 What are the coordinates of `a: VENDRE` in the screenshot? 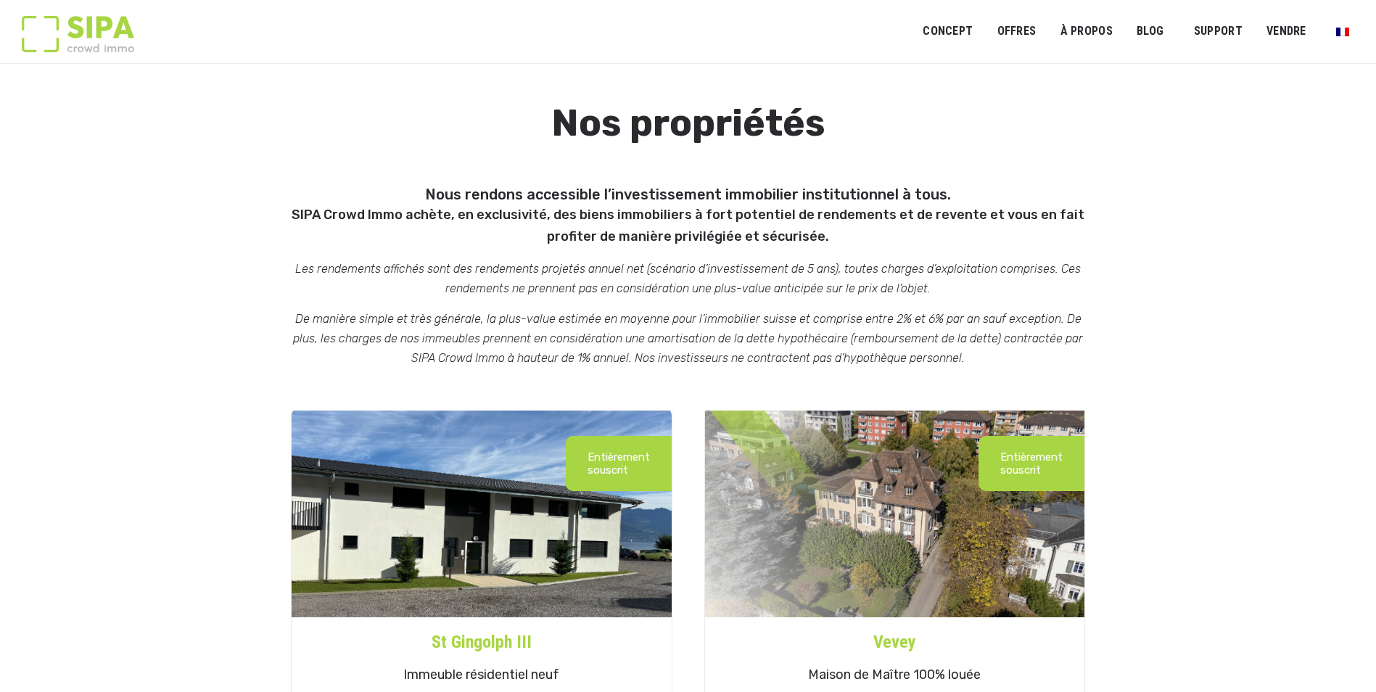 It's located at (1286, 31).